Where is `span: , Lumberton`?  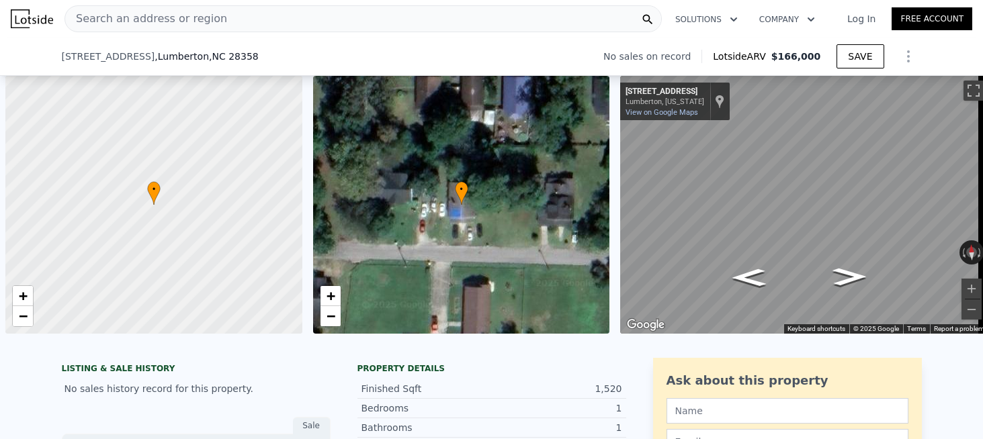 span: , Lumberton is located at coordinates (206, 56).